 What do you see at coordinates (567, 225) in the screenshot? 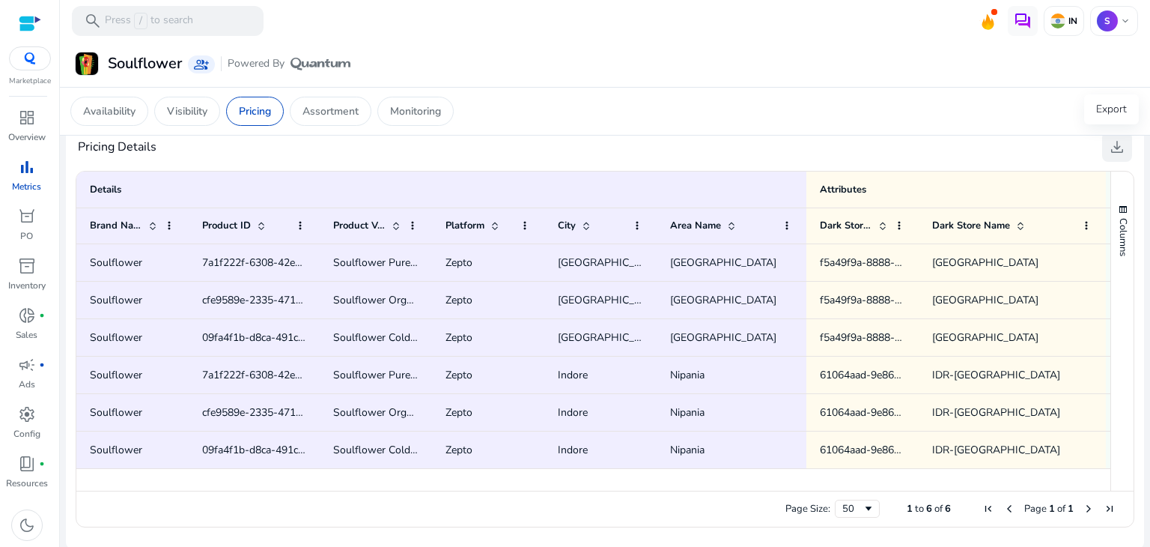
I see `span: City` at bounding box center [567, 225].